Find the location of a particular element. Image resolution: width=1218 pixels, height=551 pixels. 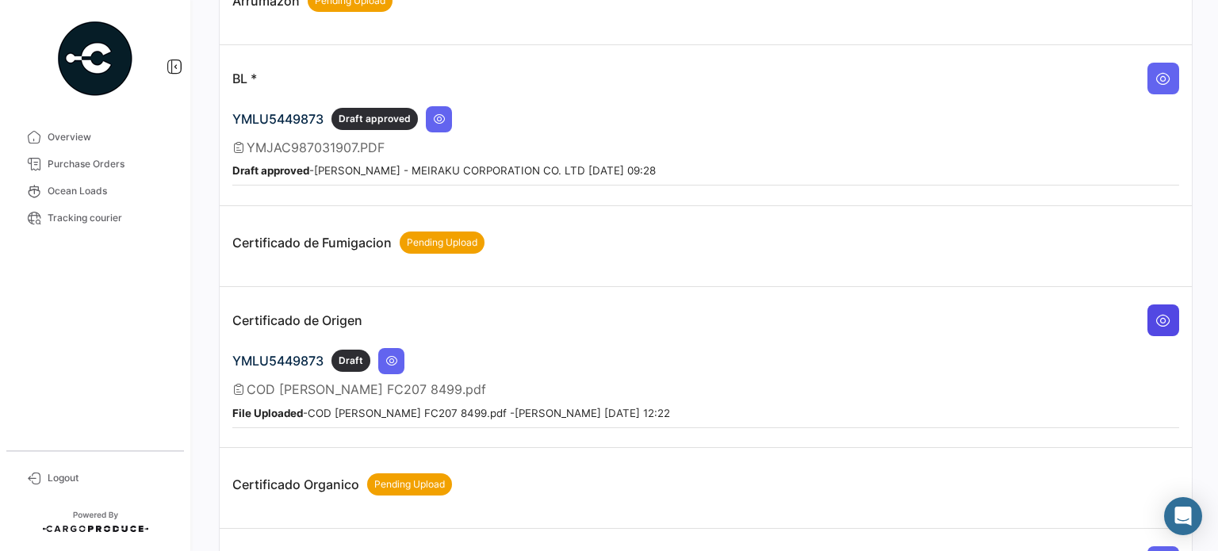

span: Draft is located at coordinates (351, 361).